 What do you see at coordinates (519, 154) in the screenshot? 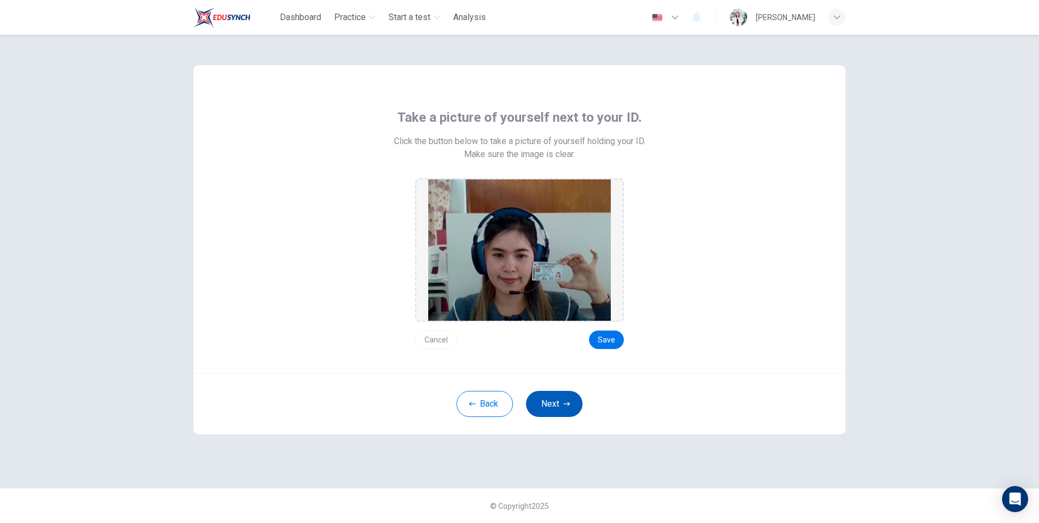
I see `span: Make sure the image is clear.` at bounding box center [519, 154].